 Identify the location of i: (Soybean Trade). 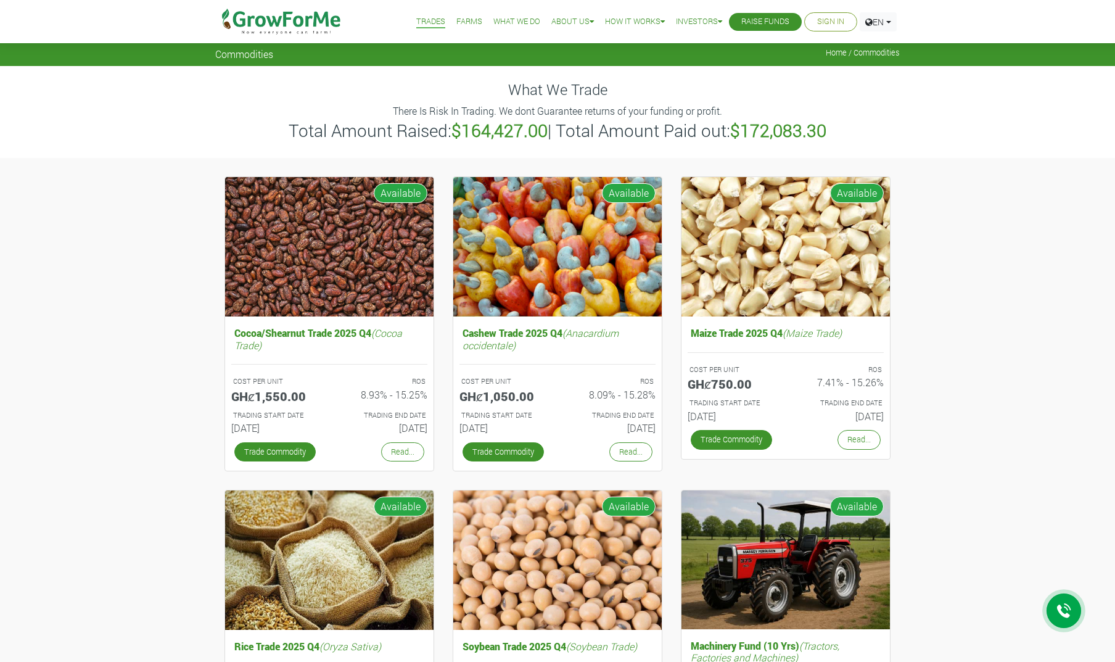
(601, 646).